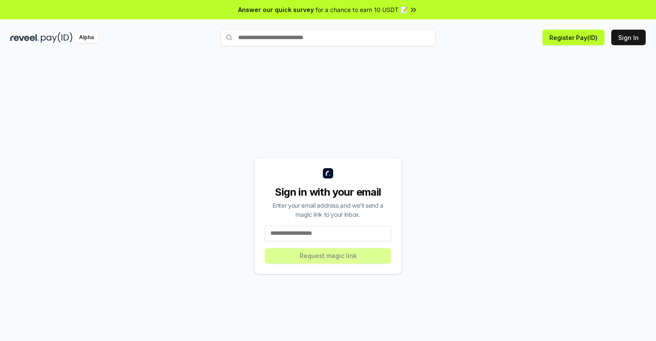 This screenshot has height=341, width=656. I want to click on div: Alpha, so click(86, 37).